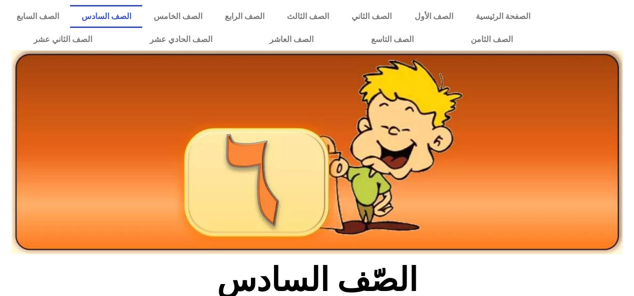  What do you see at coordinates (106, 17) in the screenshot?
I see `a: الصف السادس` at bounding box center [106, 17].